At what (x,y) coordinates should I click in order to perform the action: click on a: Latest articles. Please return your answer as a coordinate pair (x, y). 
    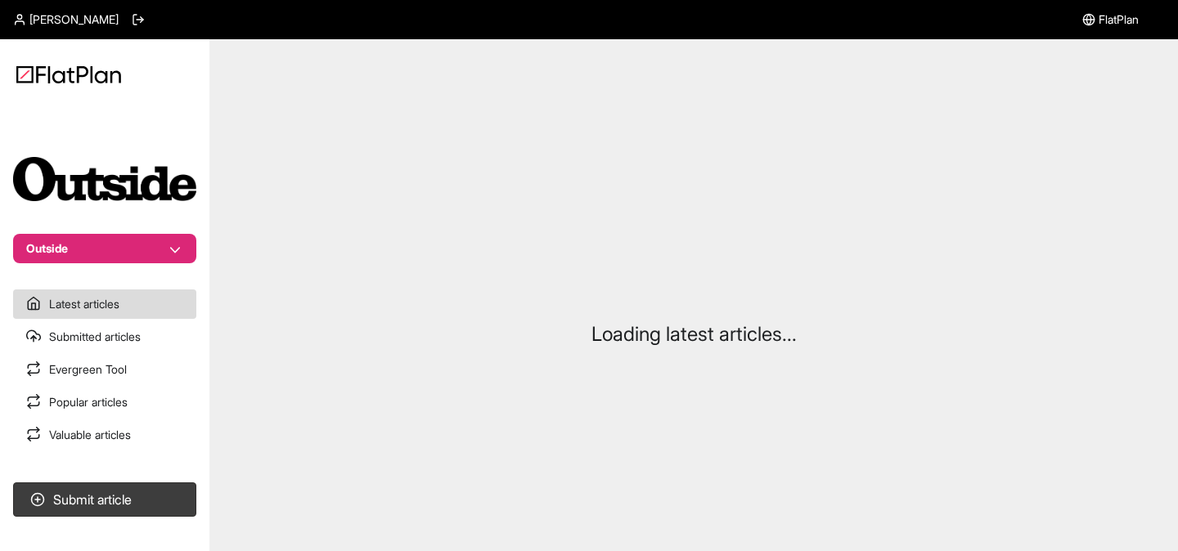
    Looking at the image, I should click on (105, 304).